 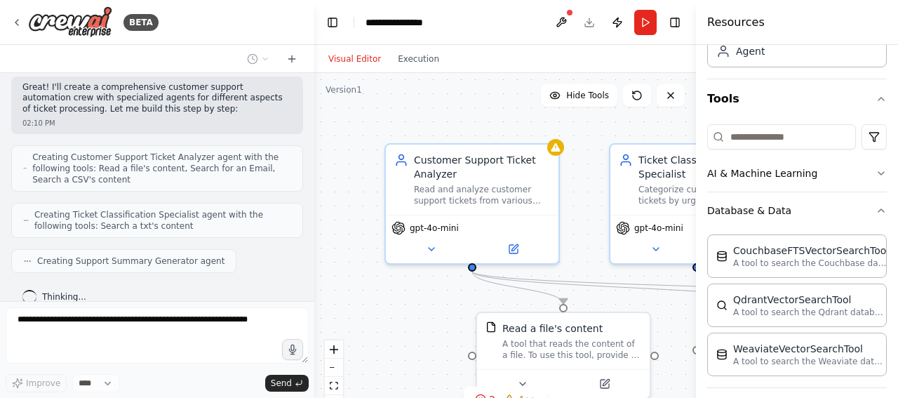 What do you see at coordinates (258, 59) in the screenshot?
I see `button: Switch to previous chat` at bounding box center [258, 59].